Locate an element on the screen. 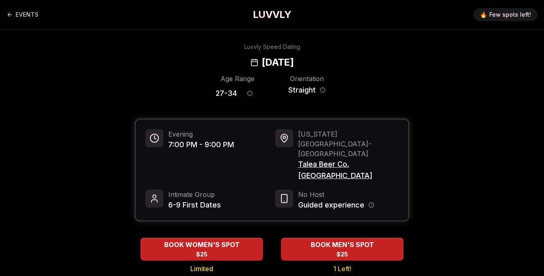 Image resolution: width=544 pixels, height=276 pixels. span: 1 Left! is located at coordinates (342, 269).